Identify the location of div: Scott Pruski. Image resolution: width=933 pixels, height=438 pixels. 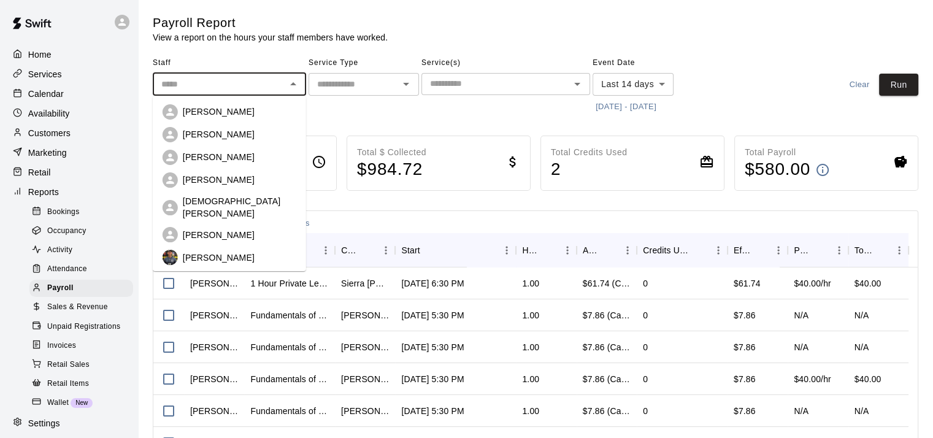
(365, 411).